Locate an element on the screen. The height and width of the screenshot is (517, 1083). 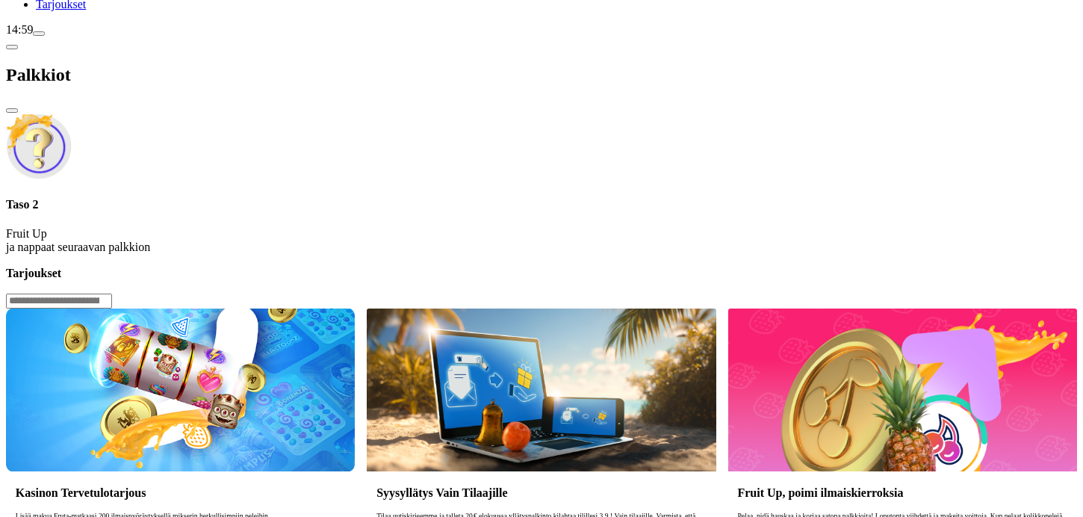
h4: Taso 2 is located at coordinates (542, 205).